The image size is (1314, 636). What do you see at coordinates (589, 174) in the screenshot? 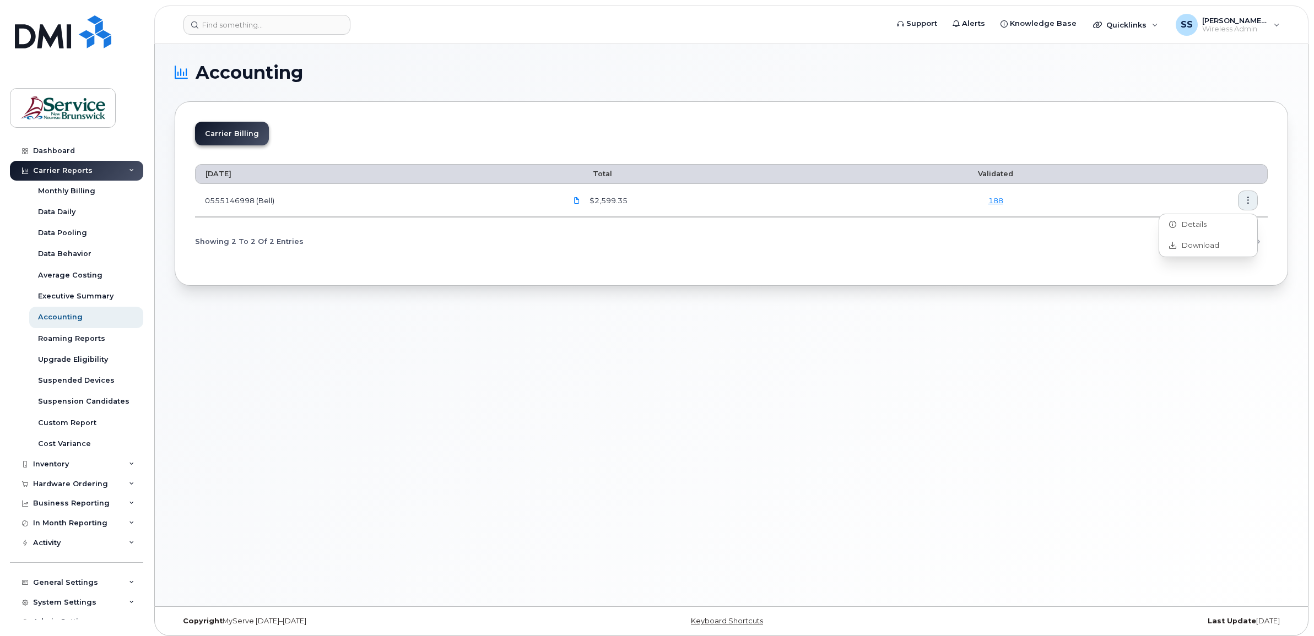
I see `span: Total` at bounding box center [589, 174].